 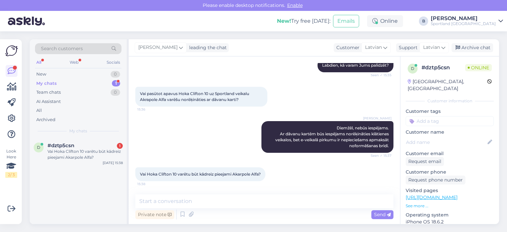 What do you see at coordinates (443, 68) in the screenshot?
I see `div: # dztp5csn` at bounding box center [443, 68].